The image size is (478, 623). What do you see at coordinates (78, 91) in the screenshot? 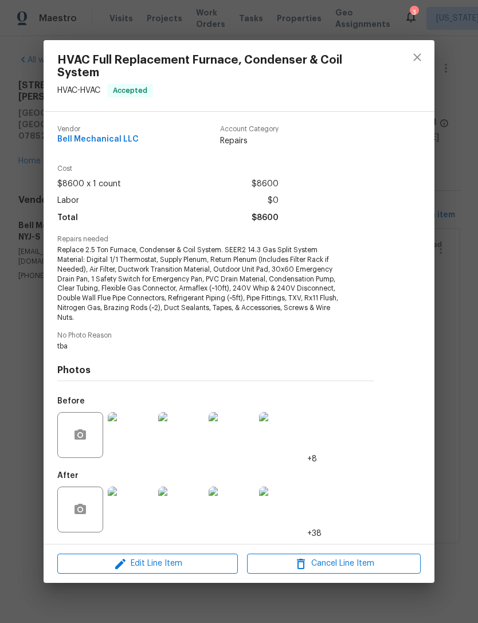
I see `span: HVAC - HVAC` at bounding box center [78, 91].